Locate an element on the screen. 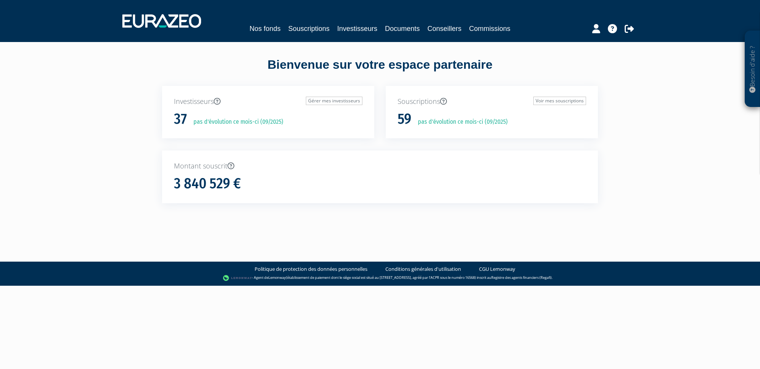  p: Montant souscrit is located at coordinates (380, 166).